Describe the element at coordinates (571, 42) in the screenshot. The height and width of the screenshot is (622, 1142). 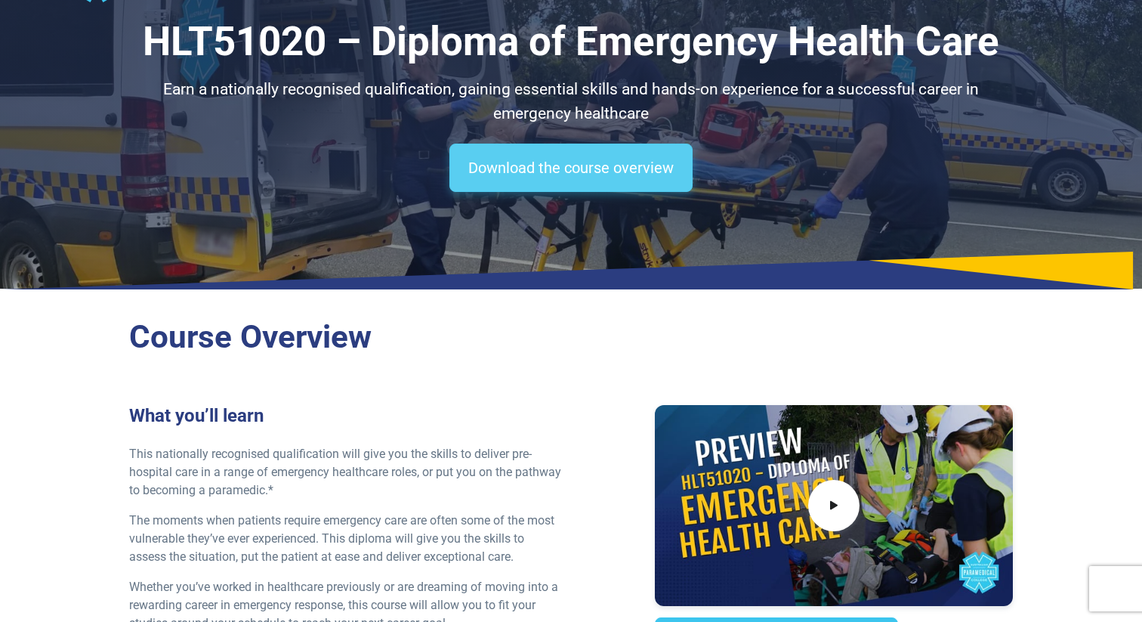
I see `h1: HLT51020 – Diploma of Emergency Health Care` at that location.